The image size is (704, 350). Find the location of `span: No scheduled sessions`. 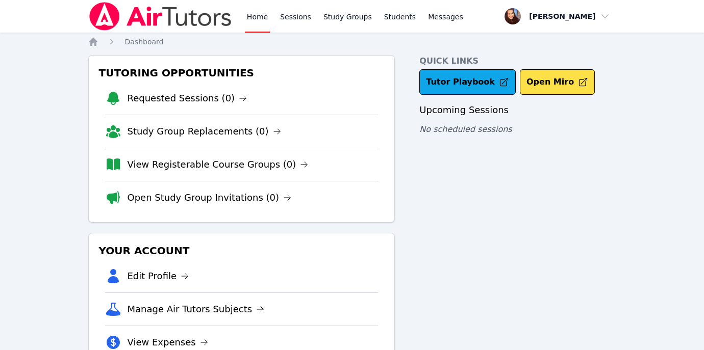

span: No scheduled sessions is located at coordinates (465, 129).